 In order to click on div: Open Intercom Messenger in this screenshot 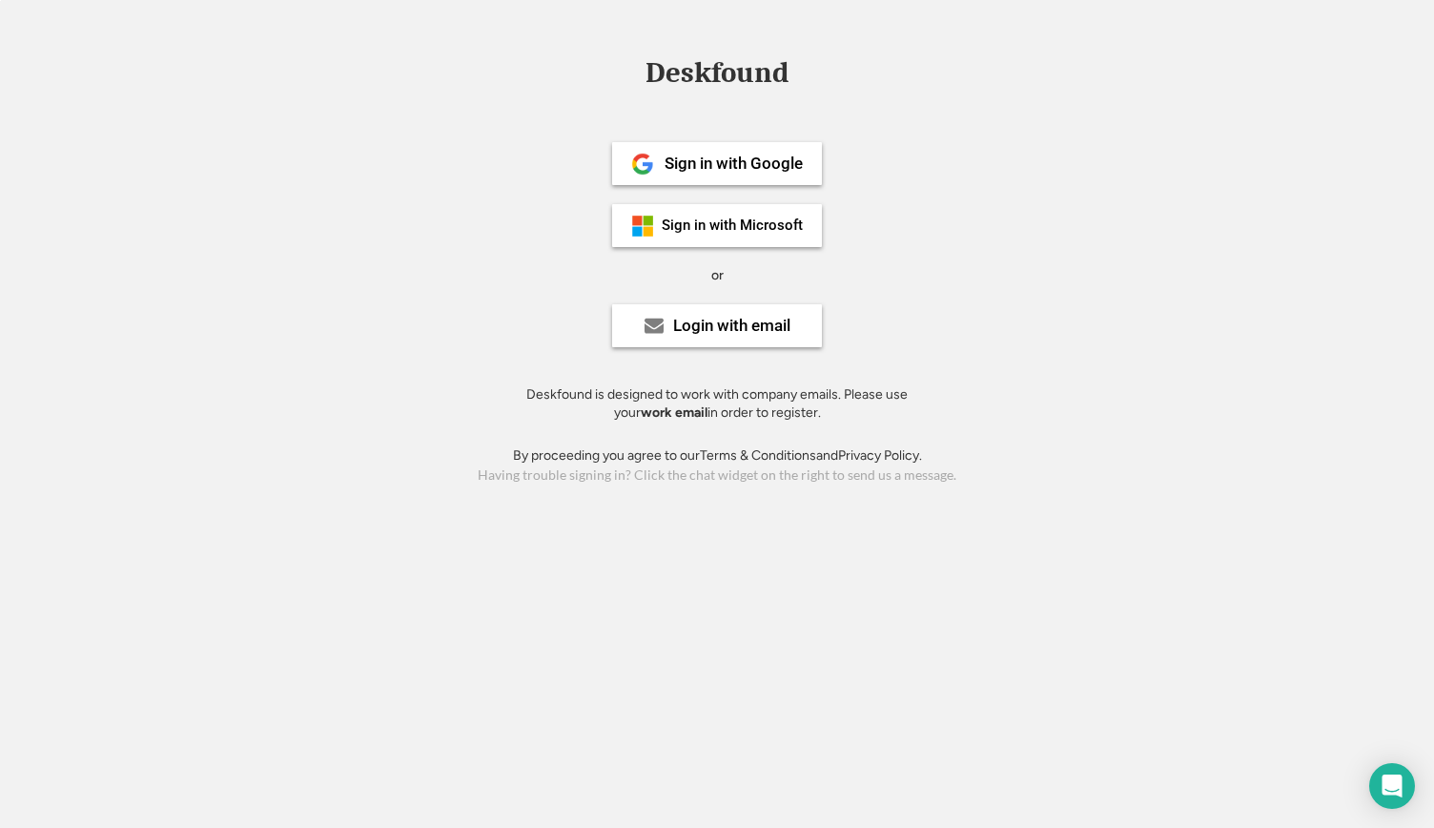, I will do `click(1392, 786)`.